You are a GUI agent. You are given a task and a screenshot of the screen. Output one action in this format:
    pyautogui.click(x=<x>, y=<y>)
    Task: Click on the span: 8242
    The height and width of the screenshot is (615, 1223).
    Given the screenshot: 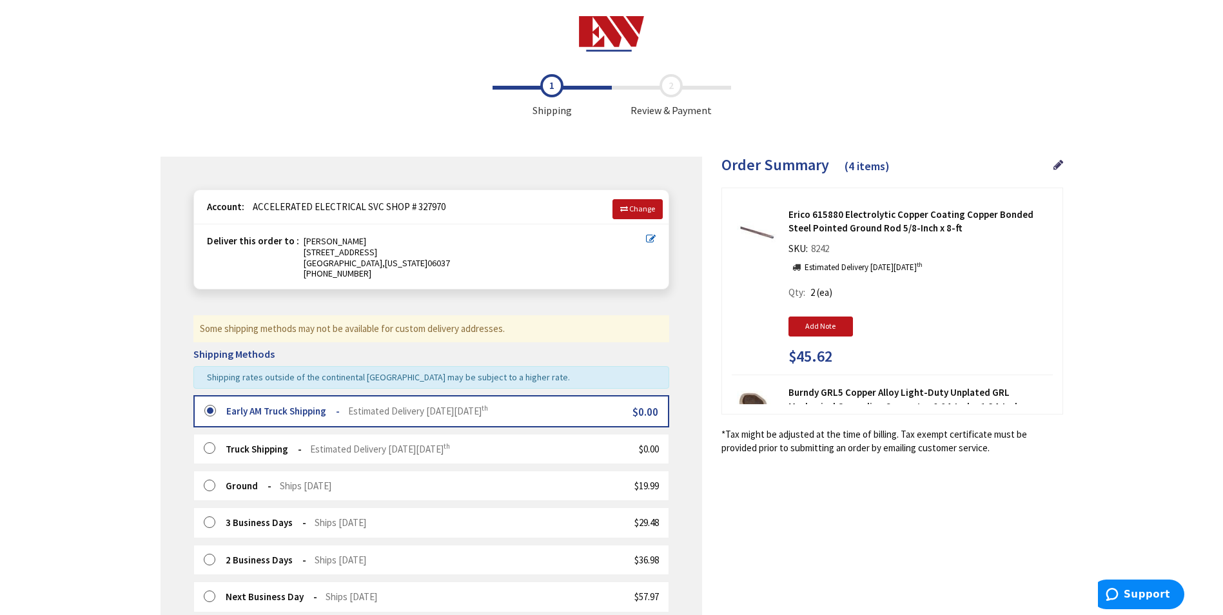 What is the action you would take?
    pyautogui.click(x=820, y=248)
    